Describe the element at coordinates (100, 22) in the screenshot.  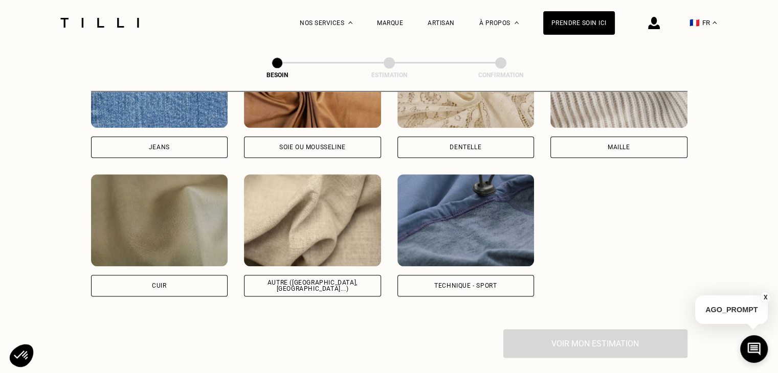
I see `a: Logo du service de couturière Tilli` at that location.